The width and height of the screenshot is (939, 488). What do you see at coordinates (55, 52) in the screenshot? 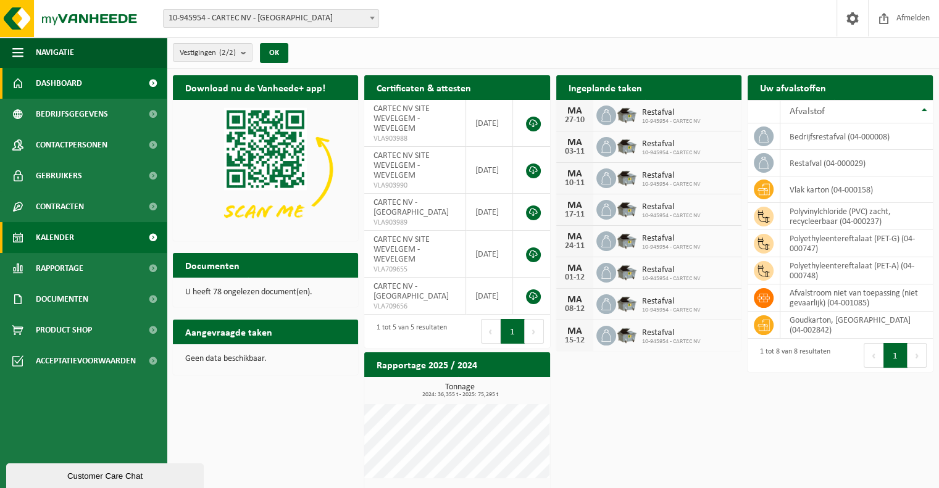
I see `span: Navigatie` at bounding box center [55, 52].